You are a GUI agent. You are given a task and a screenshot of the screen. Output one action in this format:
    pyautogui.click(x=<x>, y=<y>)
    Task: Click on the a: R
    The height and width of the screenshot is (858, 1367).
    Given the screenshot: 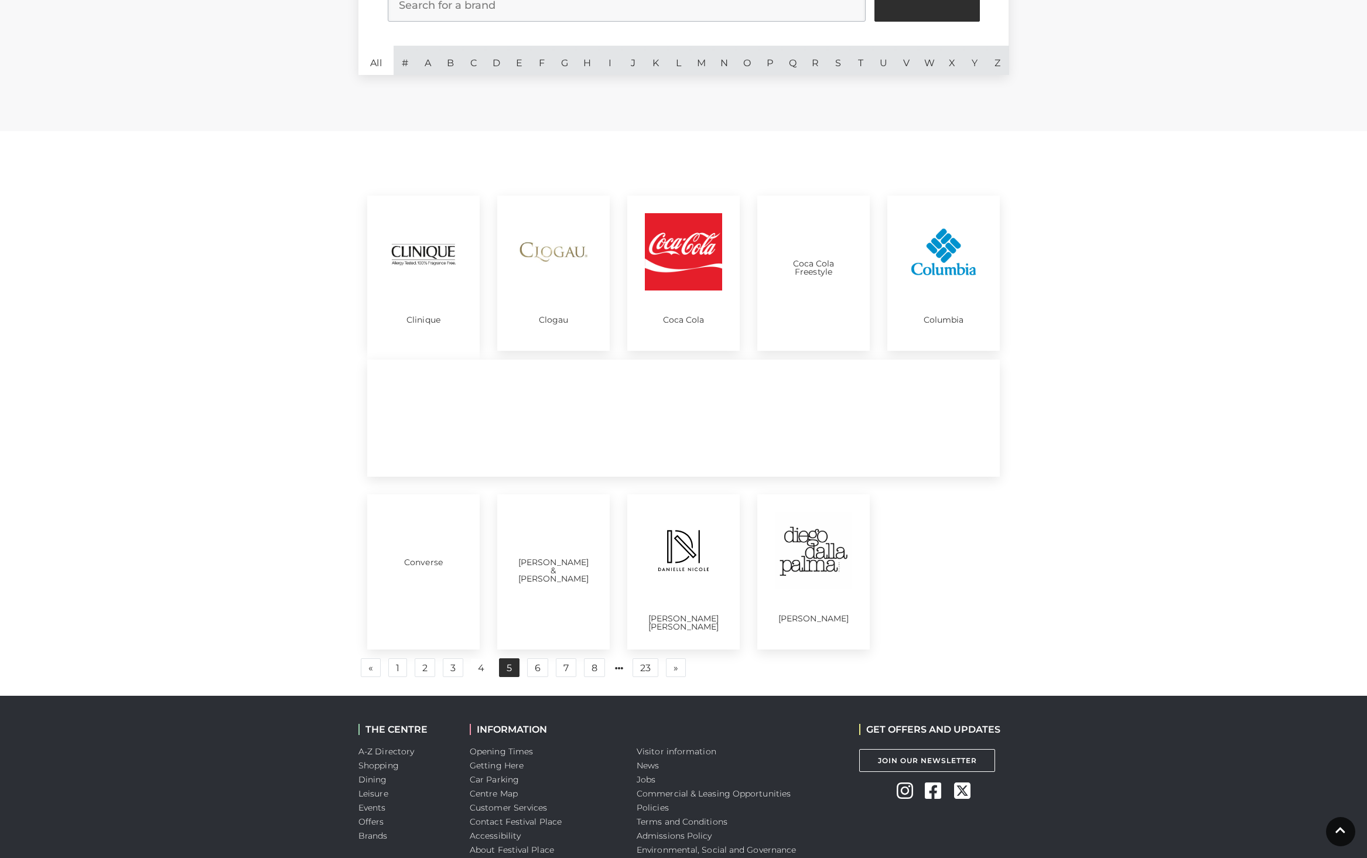 What is the action you would take?
    pyautogui.click(x=815, y=60)
    